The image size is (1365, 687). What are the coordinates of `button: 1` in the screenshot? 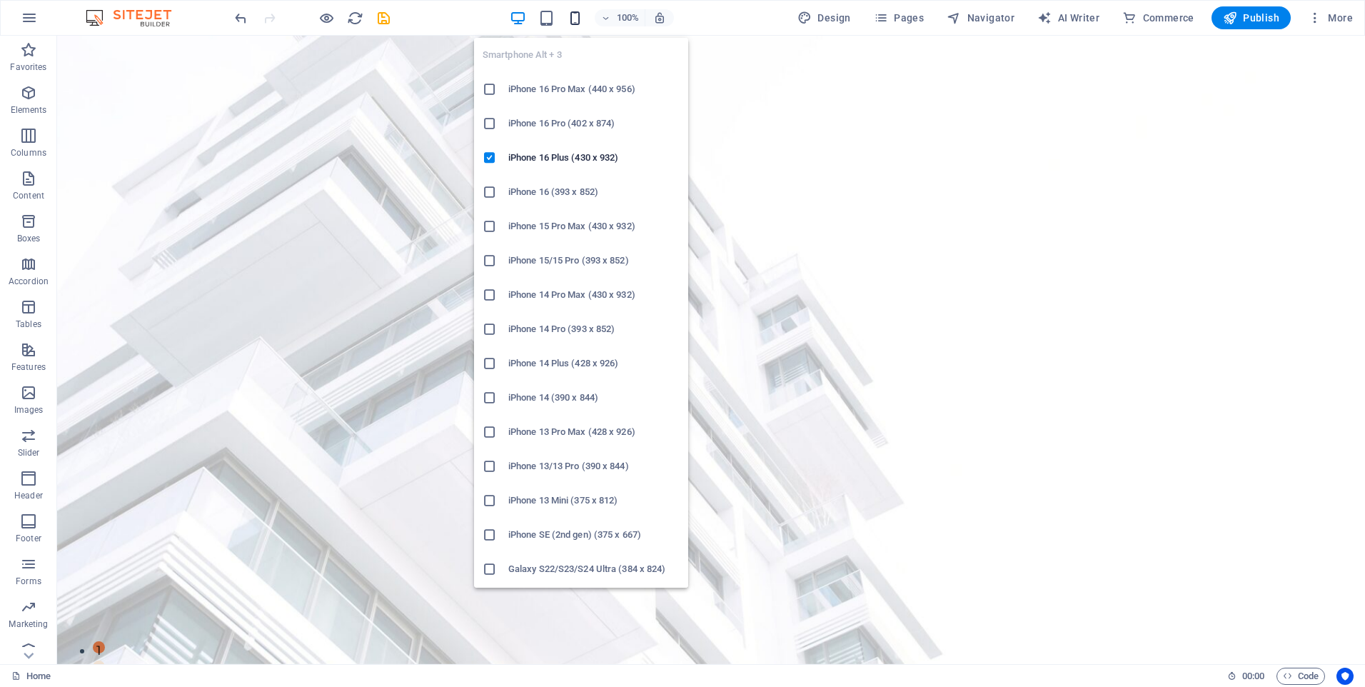 It's located at (41, 611).